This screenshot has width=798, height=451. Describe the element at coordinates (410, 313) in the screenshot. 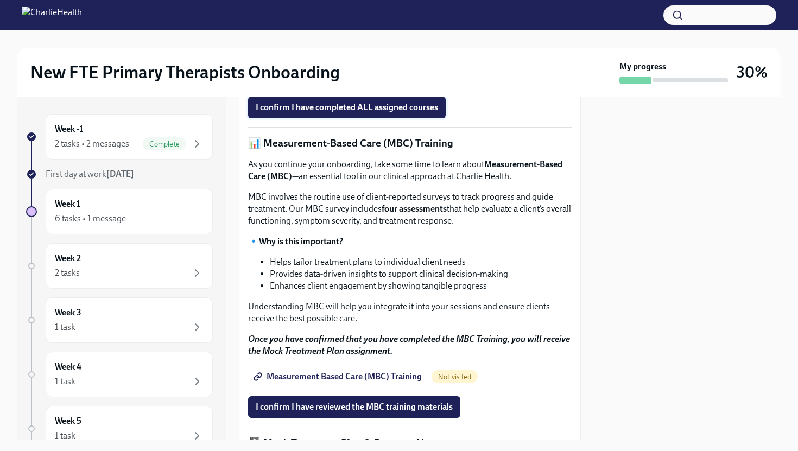

I see `p: Understanding MBC will help you integrate it into your sessions and ensure clients receive the be...` at that location.